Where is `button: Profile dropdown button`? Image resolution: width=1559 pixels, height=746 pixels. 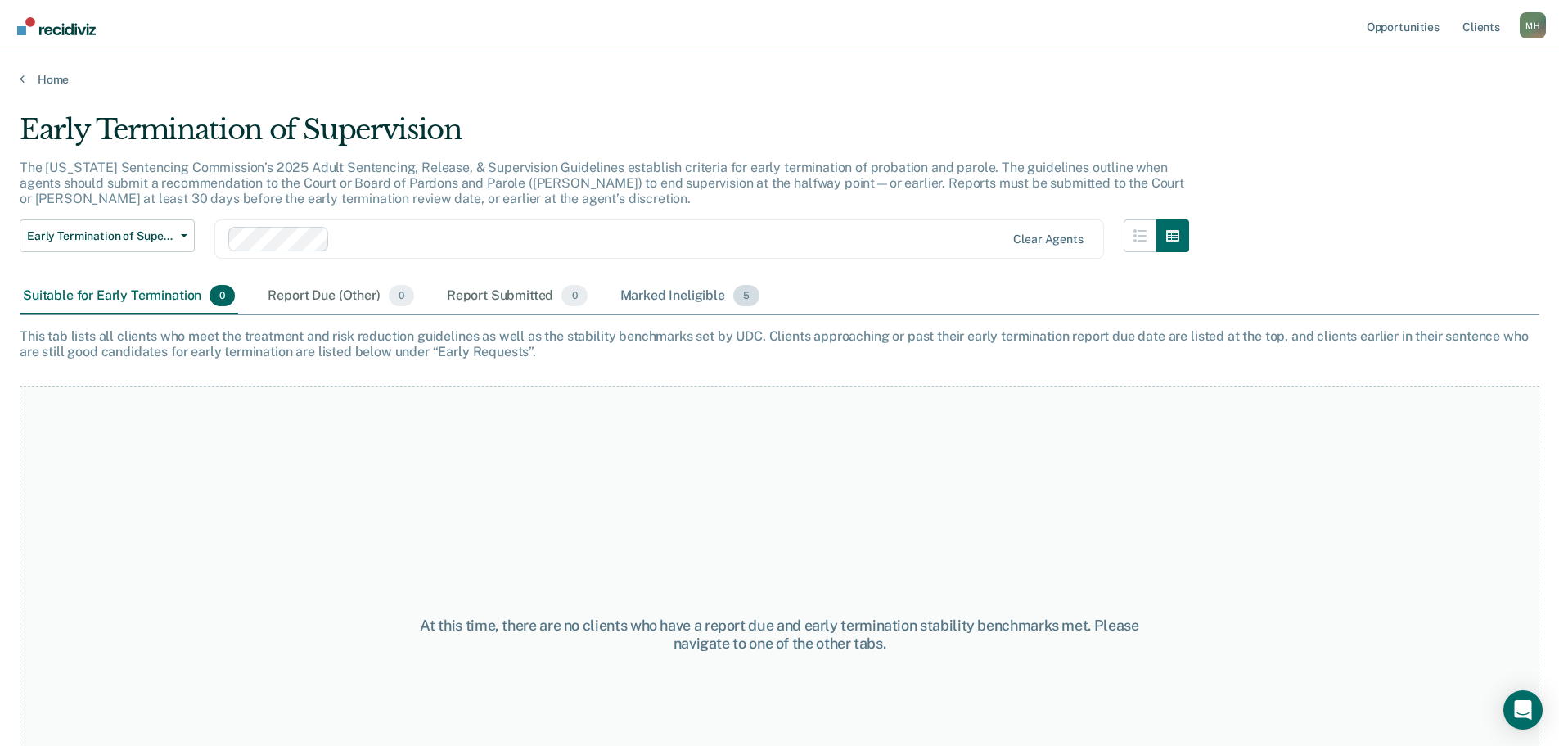 button: Profile dropdown button is located at coordinates (1533, 25).